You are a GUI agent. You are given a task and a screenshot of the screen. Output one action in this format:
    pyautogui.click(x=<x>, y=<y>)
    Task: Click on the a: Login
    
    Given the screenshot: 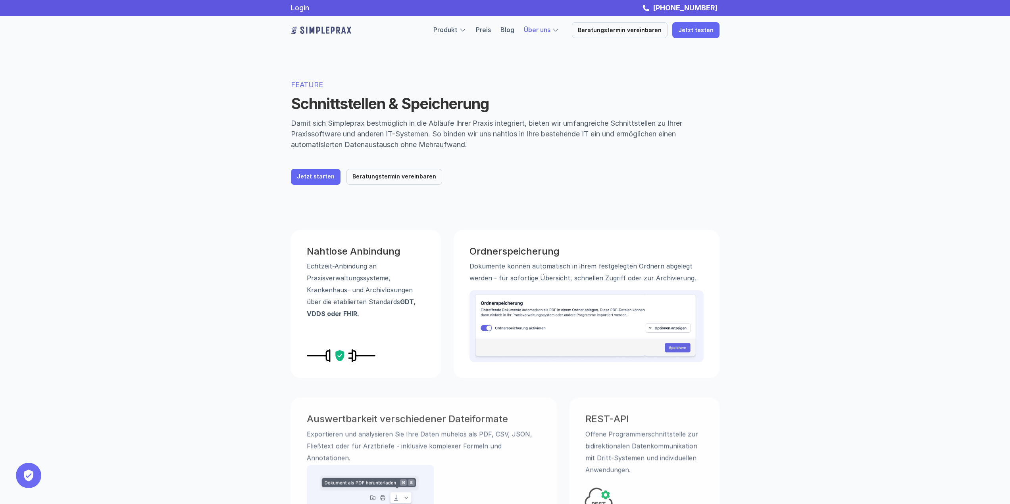 What is the action you would take?
    pyautogui.click(x=300, y=8)
    